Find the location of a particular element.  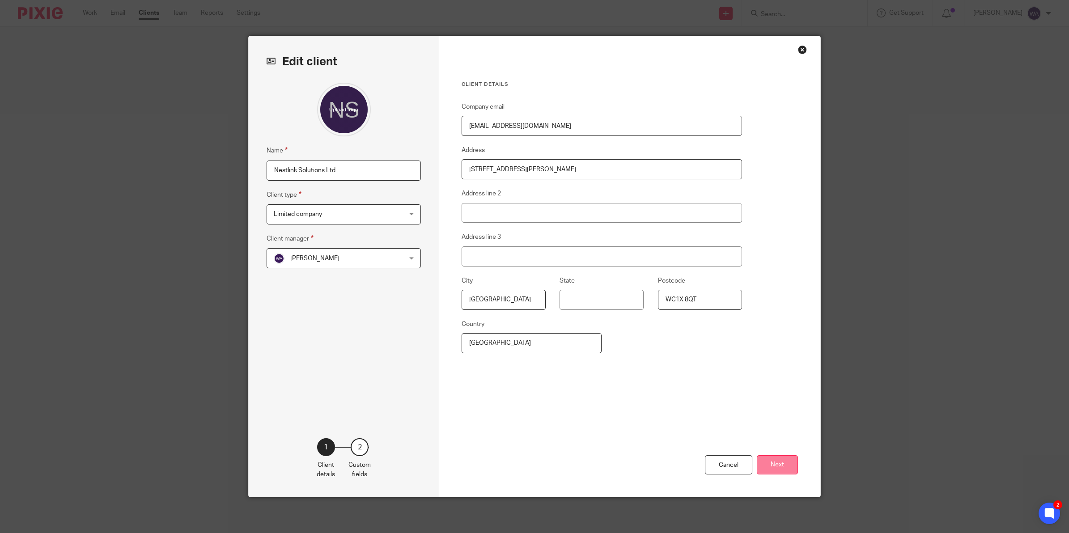

label: Postcode is located at coordinates (671, 281).